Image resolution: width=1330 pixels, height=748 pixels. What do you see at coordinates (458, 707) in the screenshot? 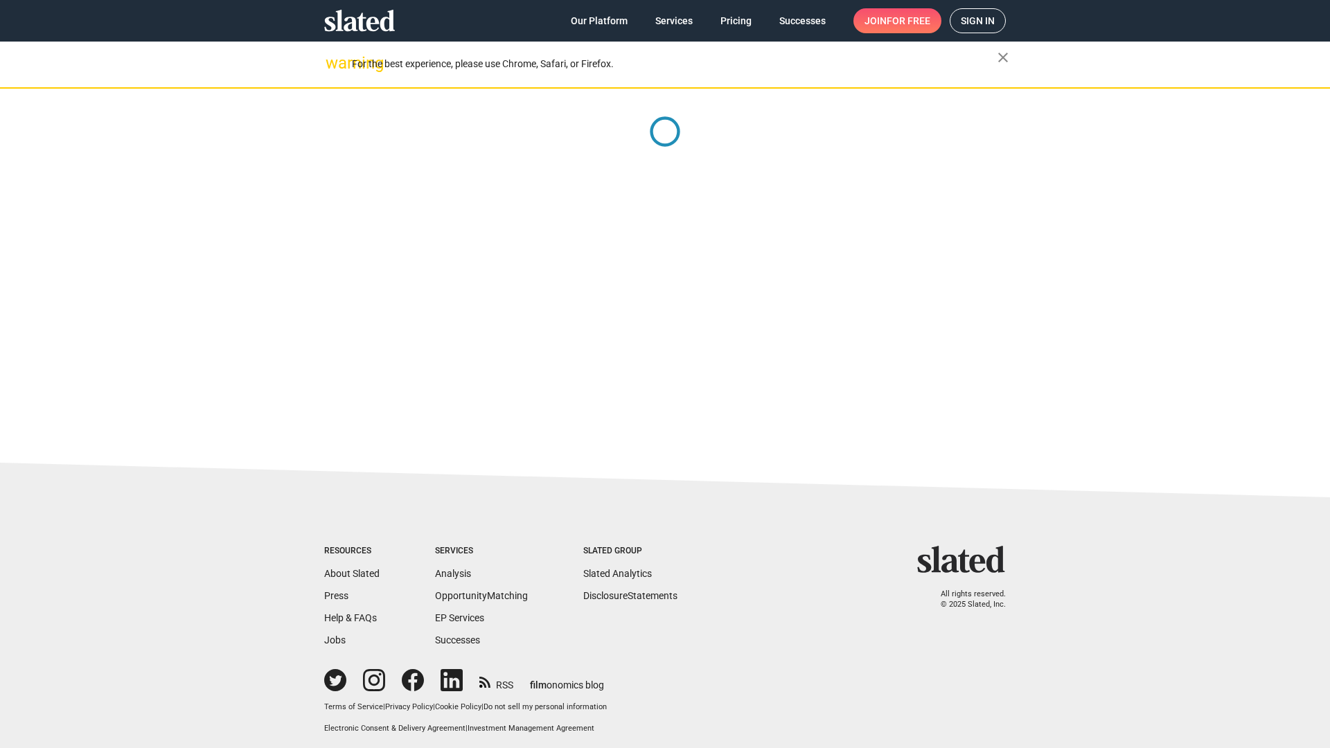
I see `a: Cookie Policy` at bounding box center [458, 707].